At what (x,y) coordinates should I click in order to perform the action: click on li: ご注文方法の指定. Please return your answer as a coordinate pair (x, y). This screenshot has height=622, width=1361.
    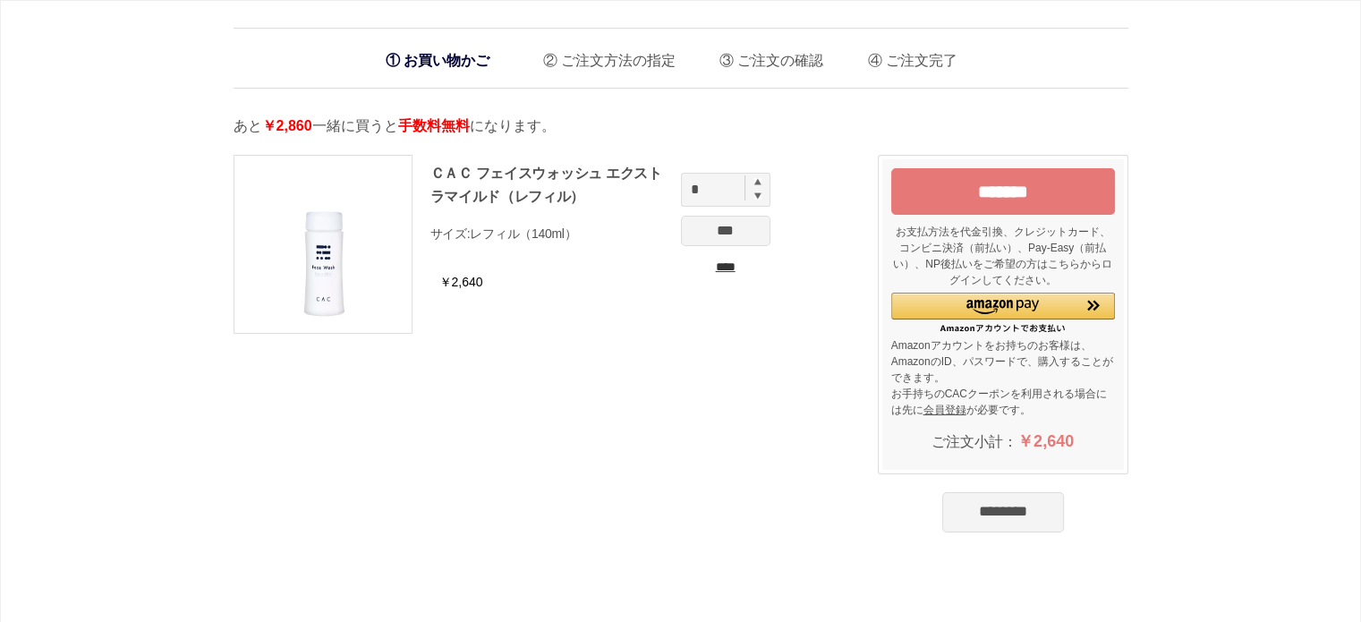
    Looking at the image, I should click on (602, 55).